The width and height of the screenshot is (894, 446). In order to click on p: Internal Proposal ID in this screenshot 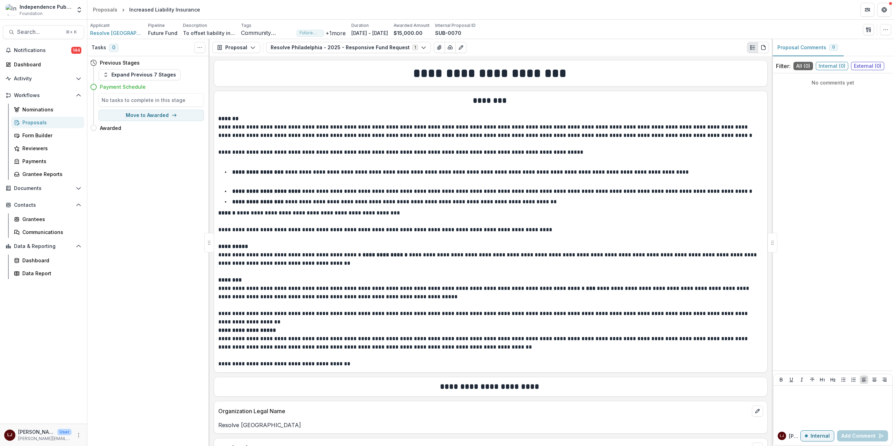, I will do `click(456, 26)`.